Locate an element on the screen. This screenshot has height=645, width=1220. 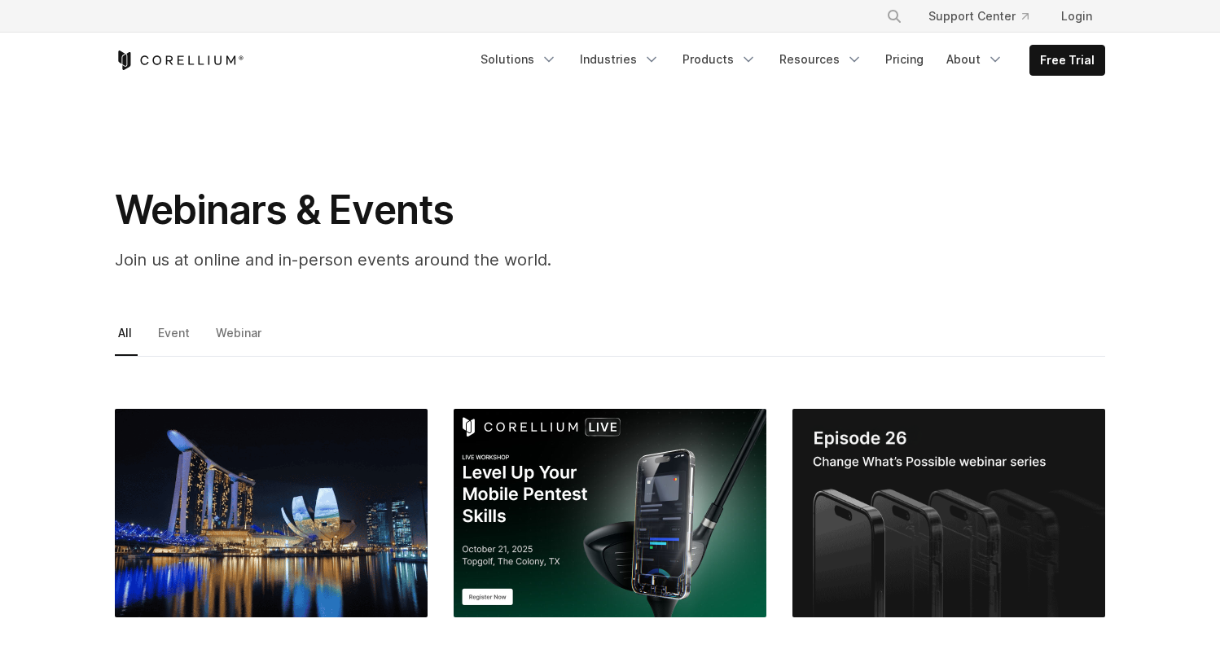
a: Webinar is located at coordinates (239, 339).